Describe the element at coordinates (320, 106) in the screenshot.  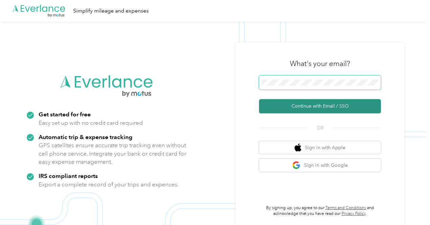
I see `button: Continue with Email / SSO` at that location.